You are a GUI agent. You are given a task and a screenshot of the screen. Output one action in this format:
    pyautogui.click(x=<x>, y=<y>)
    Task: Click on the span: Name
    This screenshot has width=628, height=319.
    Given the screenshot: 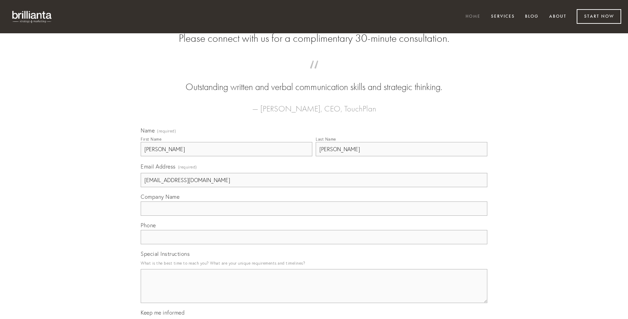 What is the action you would take?
    pyautogui.click(x=148, y=131)
    